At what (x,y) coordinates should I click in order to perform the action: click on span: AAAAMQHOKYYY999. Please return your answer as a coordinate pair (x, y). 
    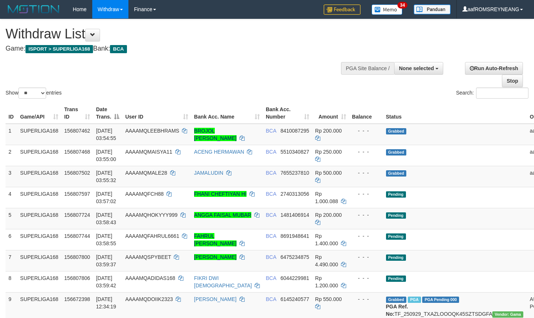
    Looking at the image, I should click on (151, 215).